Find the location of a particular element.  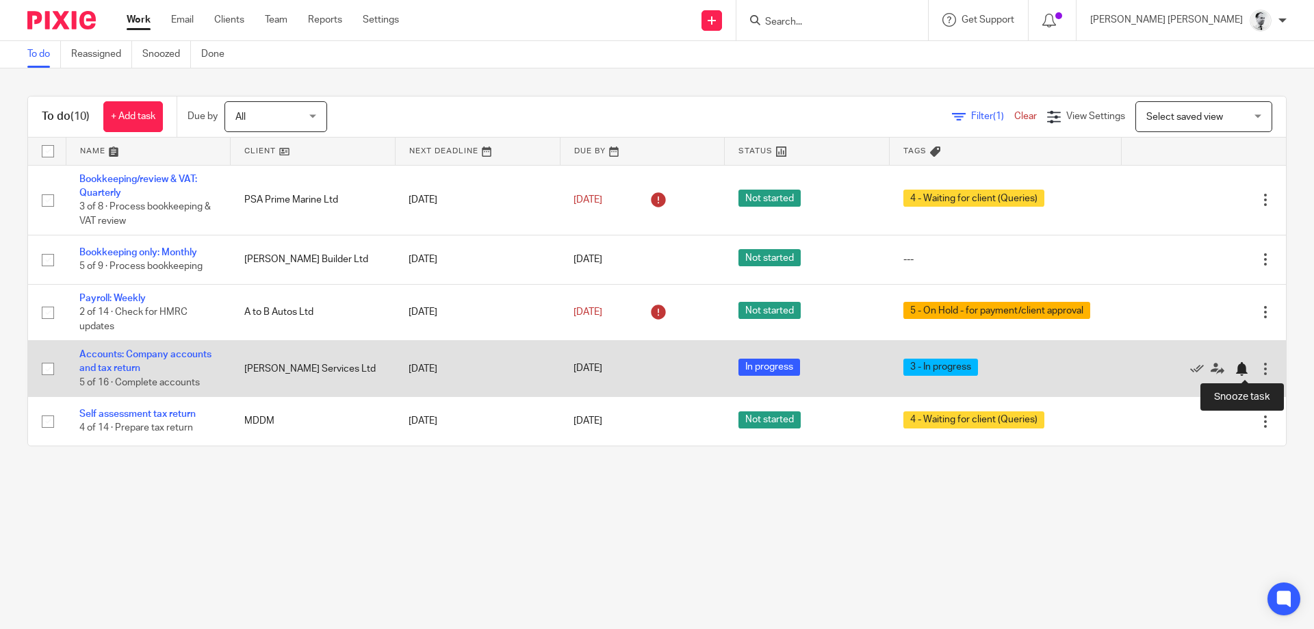

span: Select saved view is located at coordinates (1185, 117).